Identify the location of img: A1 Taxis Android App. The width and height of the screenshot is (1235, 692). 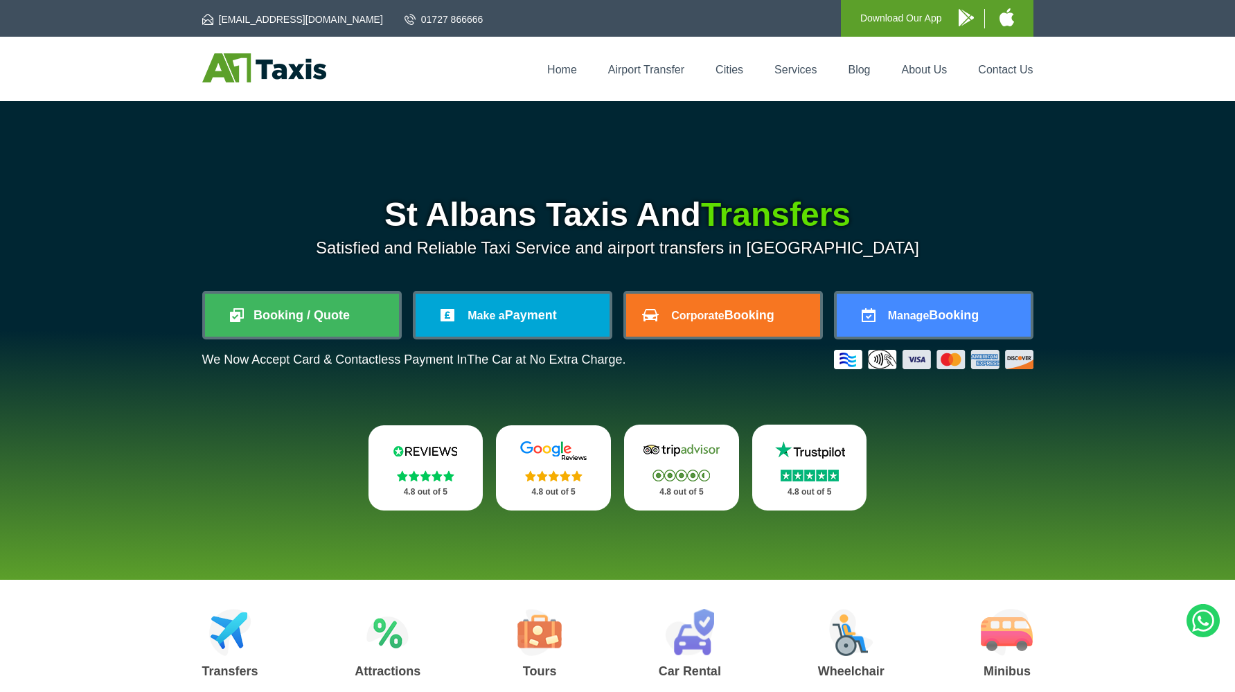
(966, 17).